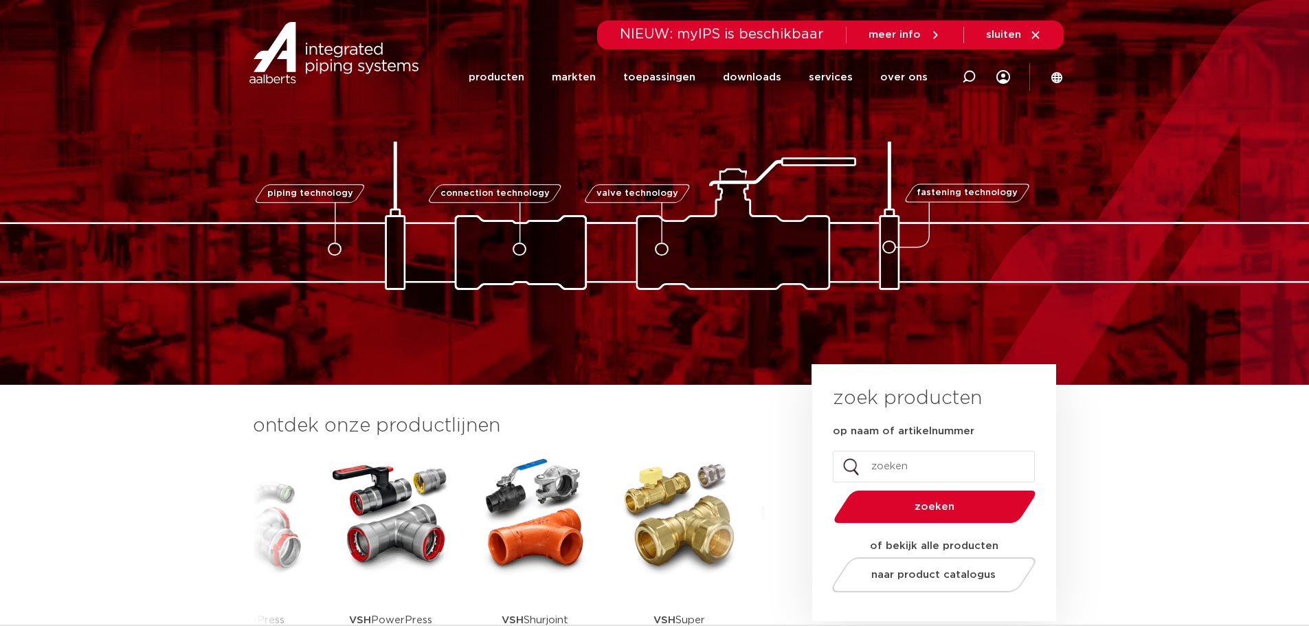 The height and width of the screenshot is (626, 1309). What do you see at coordinates (659, 77) in the screenshot?
I see `a: toepassingen` at bounding box center [659, 77].